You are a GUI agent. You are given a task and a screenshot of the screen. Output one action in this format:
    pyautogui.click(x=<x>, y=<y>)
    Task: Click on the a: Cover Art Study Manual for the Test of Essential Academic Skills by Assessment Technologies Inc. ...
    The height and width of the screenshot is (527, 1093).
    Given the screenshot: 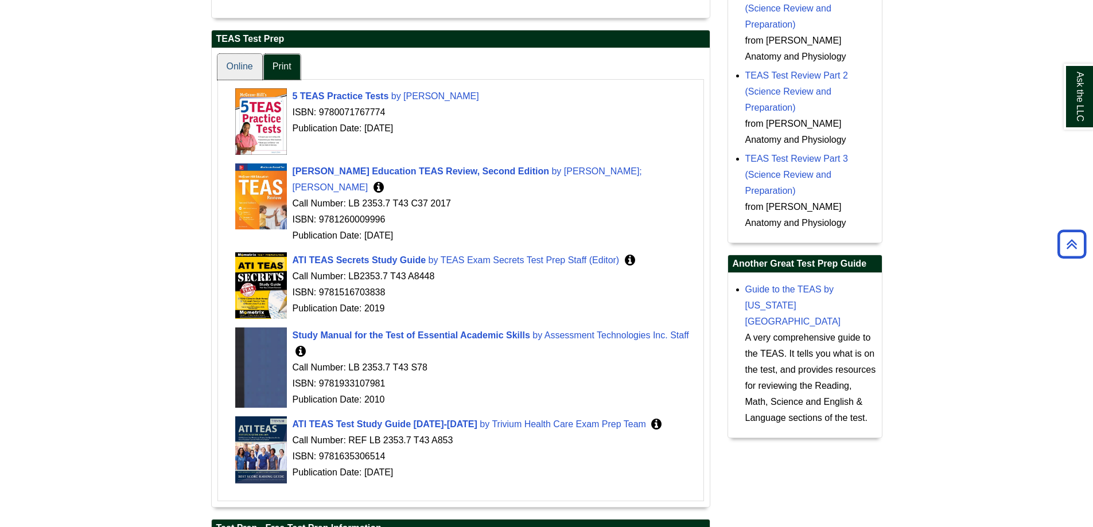 What is the action you would take?
    pyautogui.click(x=491, y=335)
    